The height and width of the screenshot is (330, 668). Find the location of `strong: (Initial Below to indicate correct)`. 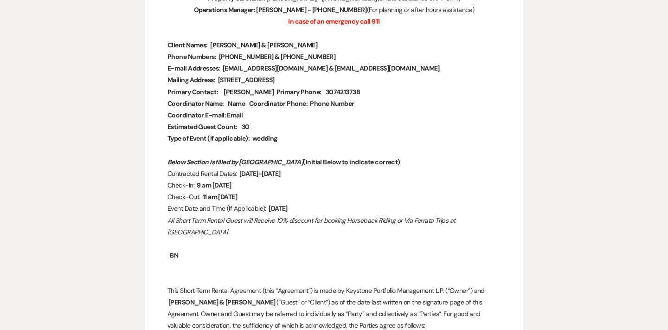

strong: (Initial Below to indicate correct) is located at coordinates (284, 162).